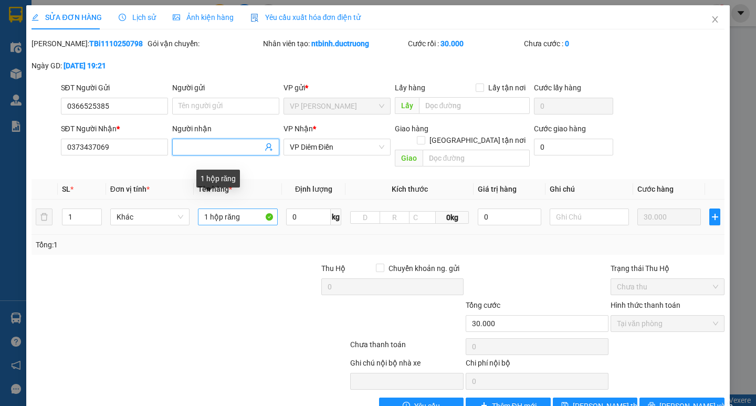 Image resolution: width=756 pixels, height=406 pixels. What do you see at coordinates (122, 17) in the screenshot?
I see `span: clock-circle` at bounding box center [122, 17].